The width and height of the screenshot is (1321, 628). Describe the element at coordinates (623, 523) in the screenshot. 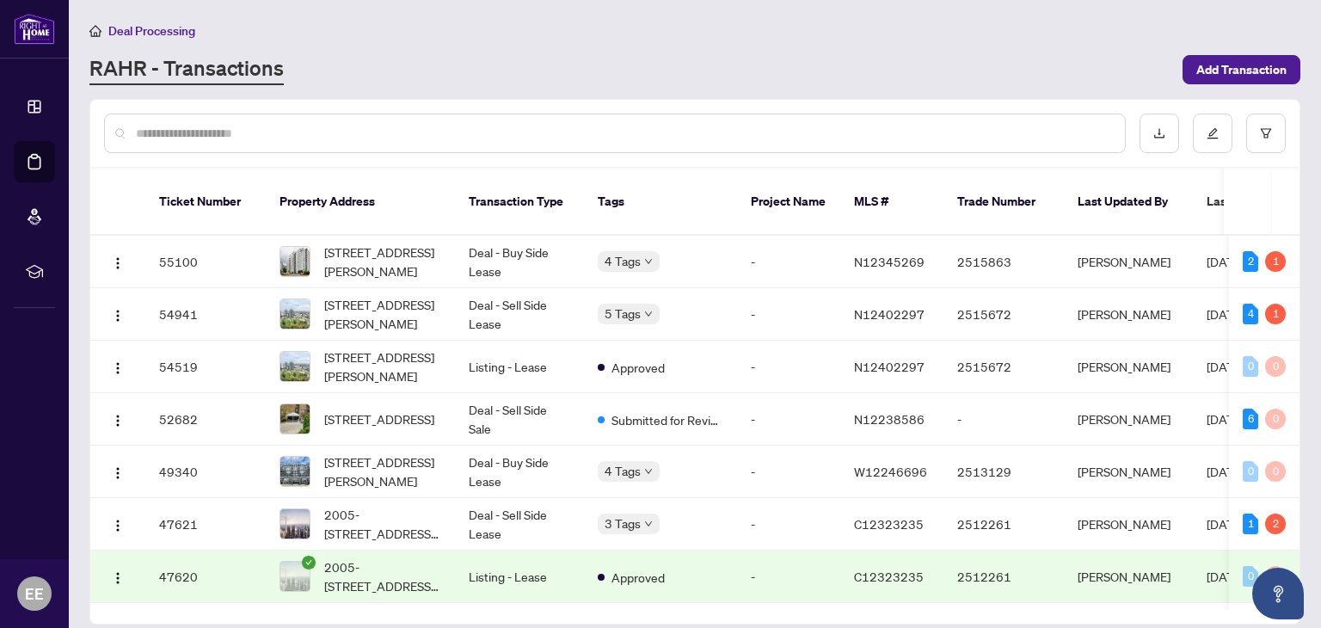

I see `span: 3 Tags` at that location.